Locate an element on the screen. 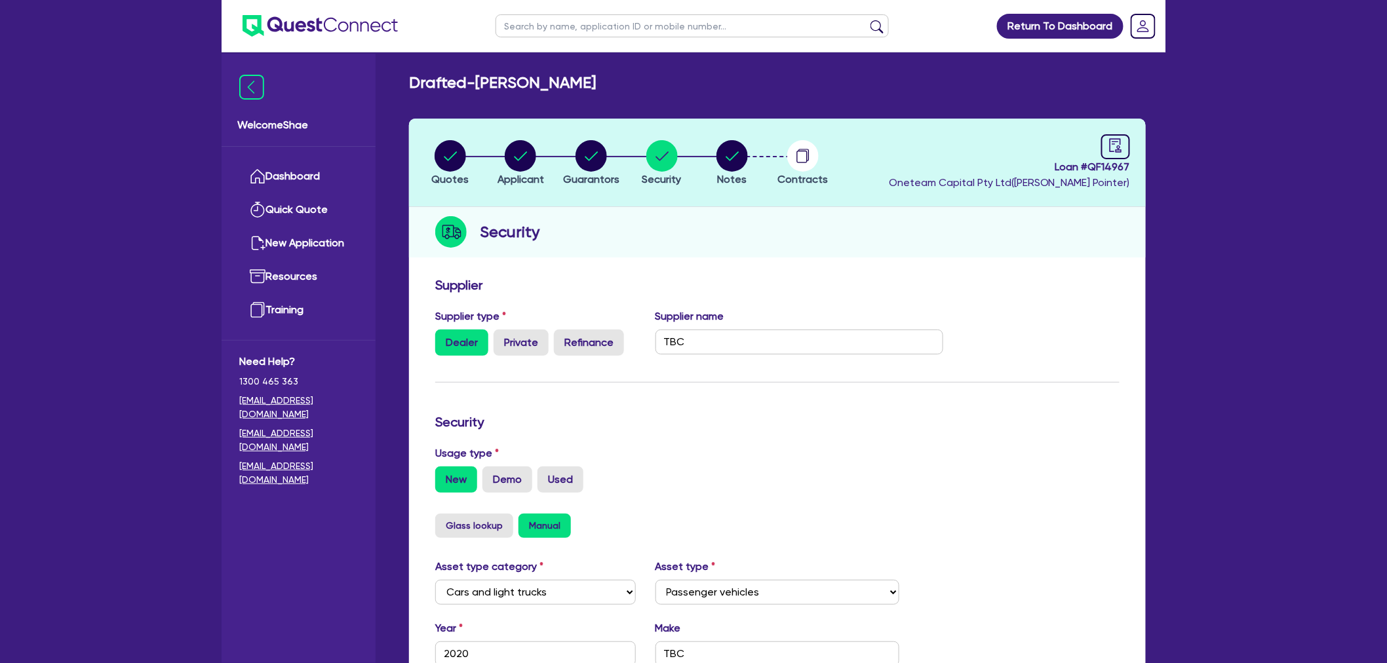 The width and height of the screenshot is (1387, 663). span: 1300 465 363 is located at coordinates (298, 381).